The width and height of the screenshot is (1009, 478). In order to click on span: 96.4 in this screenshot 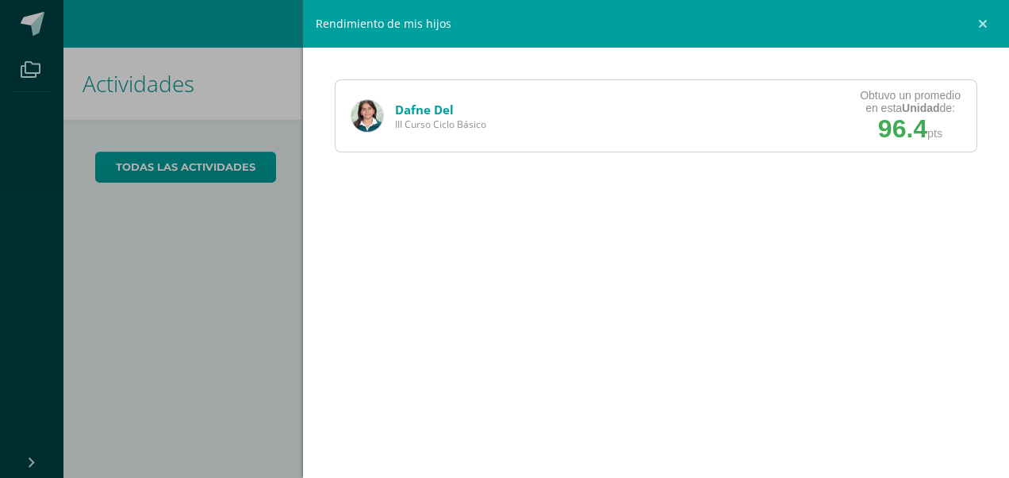, I will do `click(903, 129)`.